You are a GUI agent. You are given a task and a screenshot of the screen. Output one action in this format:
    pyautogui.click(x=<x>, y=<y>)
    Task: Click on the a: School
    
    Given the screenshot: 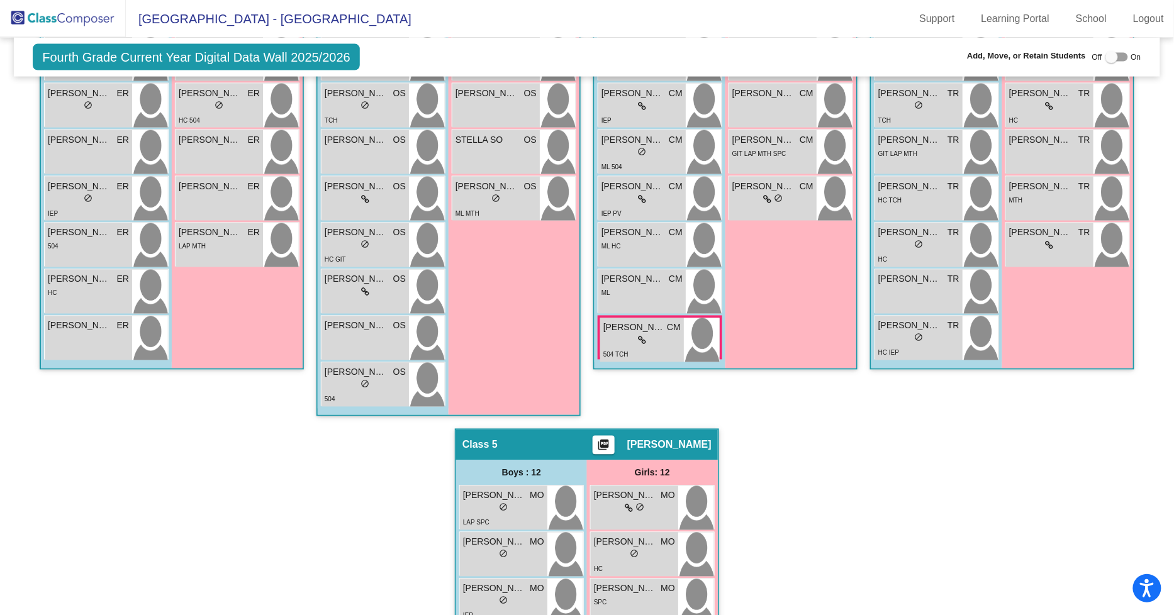 What is the action you would take?
    pyautogui.click(x=1091, y=19)
    